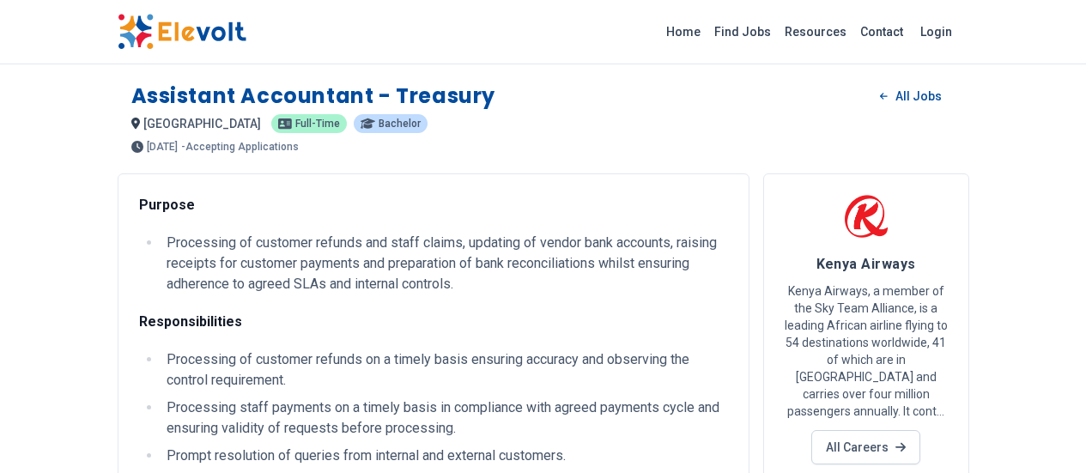  Describe the element at coordinates (445, 456) in the screenshot. I see `li: Prompt resolution of queries from internal and external customers.` at that location.